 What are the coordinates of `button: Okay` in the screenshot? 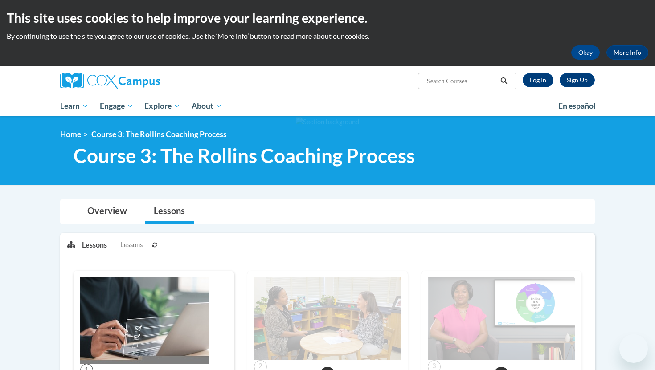 It's located at (586, 53).